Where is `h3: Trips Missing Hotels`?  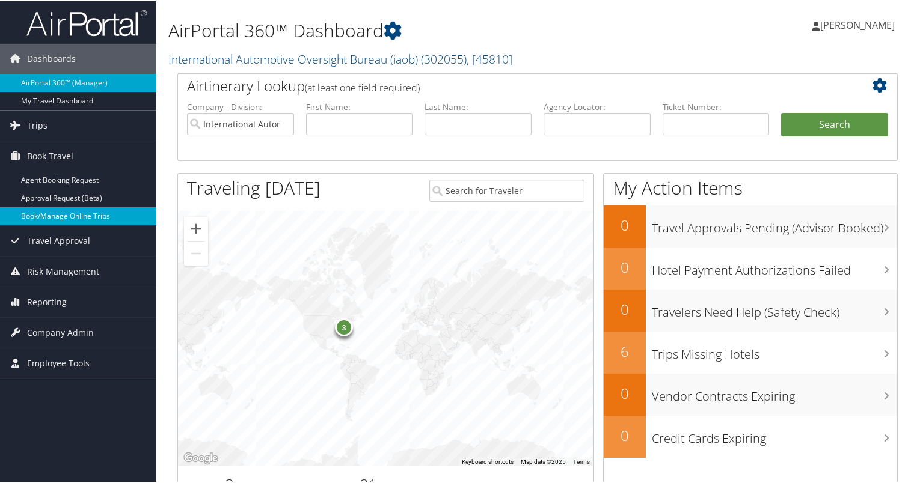 h3: Trips Missing Hotels is located at coordinates (774, 350).